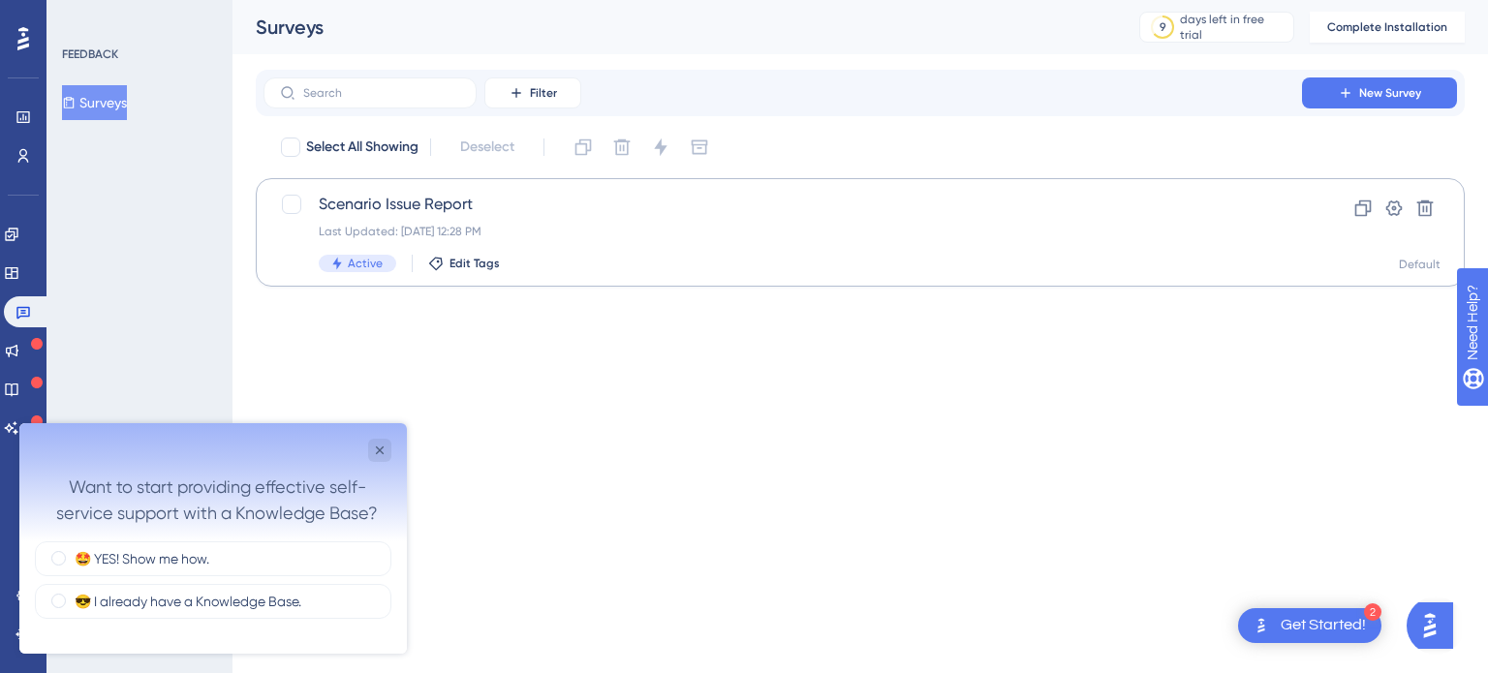 The height and width of the screenshot is (673, 1488). Describe the element at coordinates (90, 54) in the screenshot. I see `div: FEEDBACK` at that location.